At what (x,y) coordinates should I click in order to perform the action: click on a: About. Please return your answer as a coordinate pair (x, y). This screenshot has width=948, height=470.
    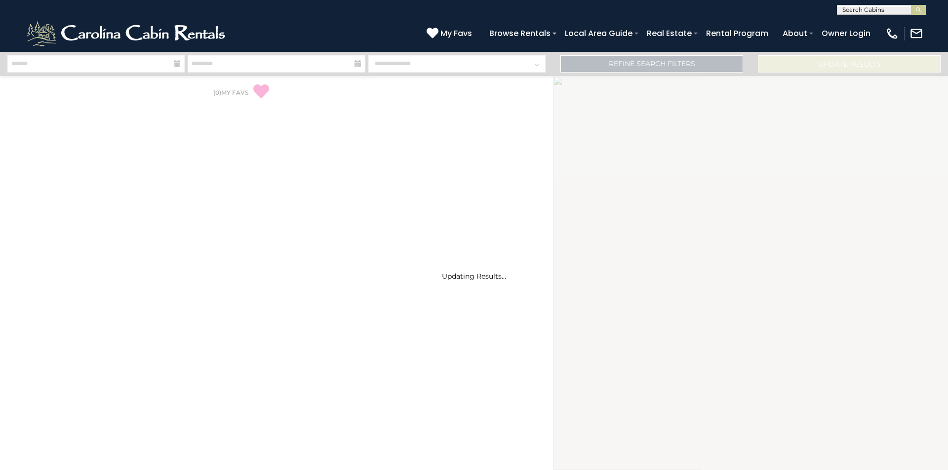
    Looking at the image, I should click on (795, 33).